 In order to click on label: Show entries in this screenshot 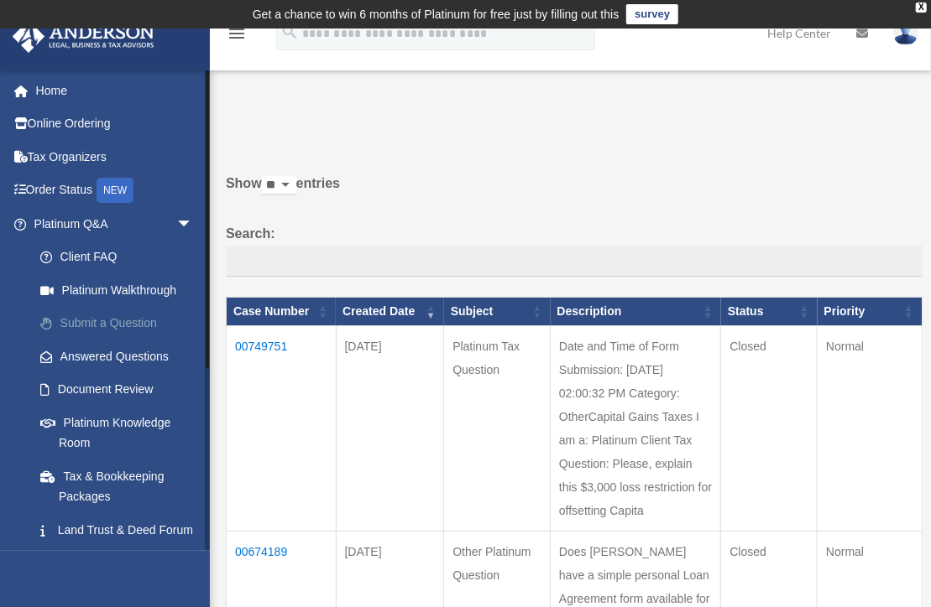, I will do `click(574, 192)`.